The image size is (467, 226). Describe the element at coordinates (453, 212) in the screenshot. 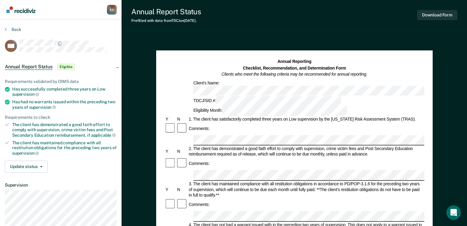

I see `div: Open Intercom Messenger` at that location.